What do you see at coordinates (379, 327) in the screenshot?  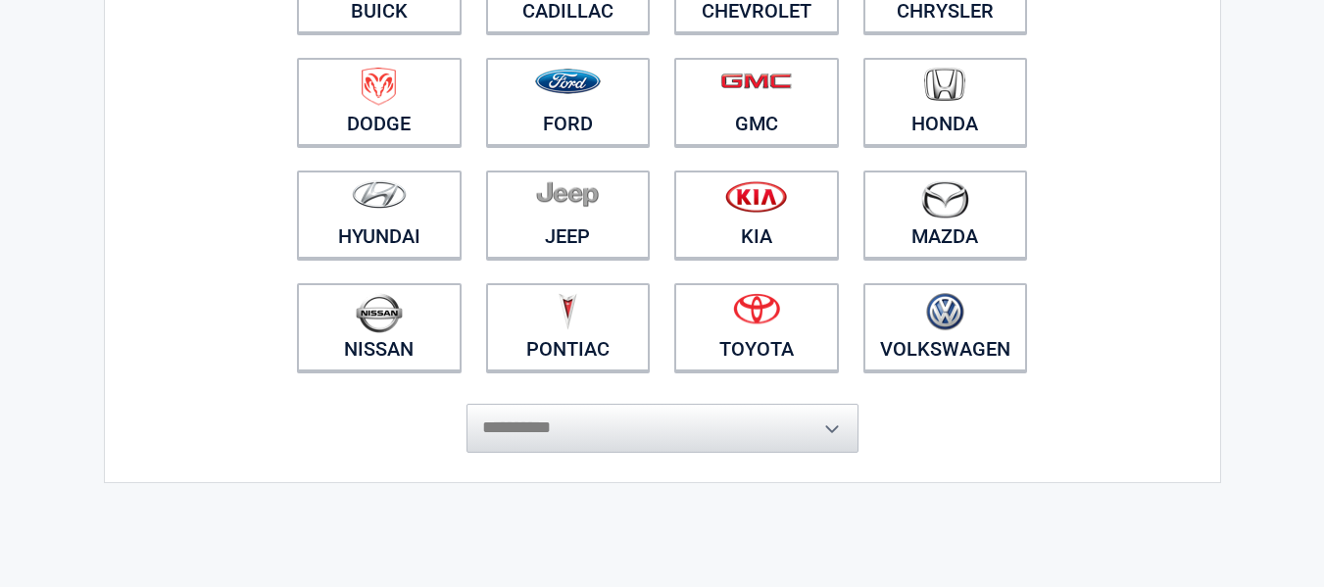 I see `a: Nissan` at bounding box center [379, 327].